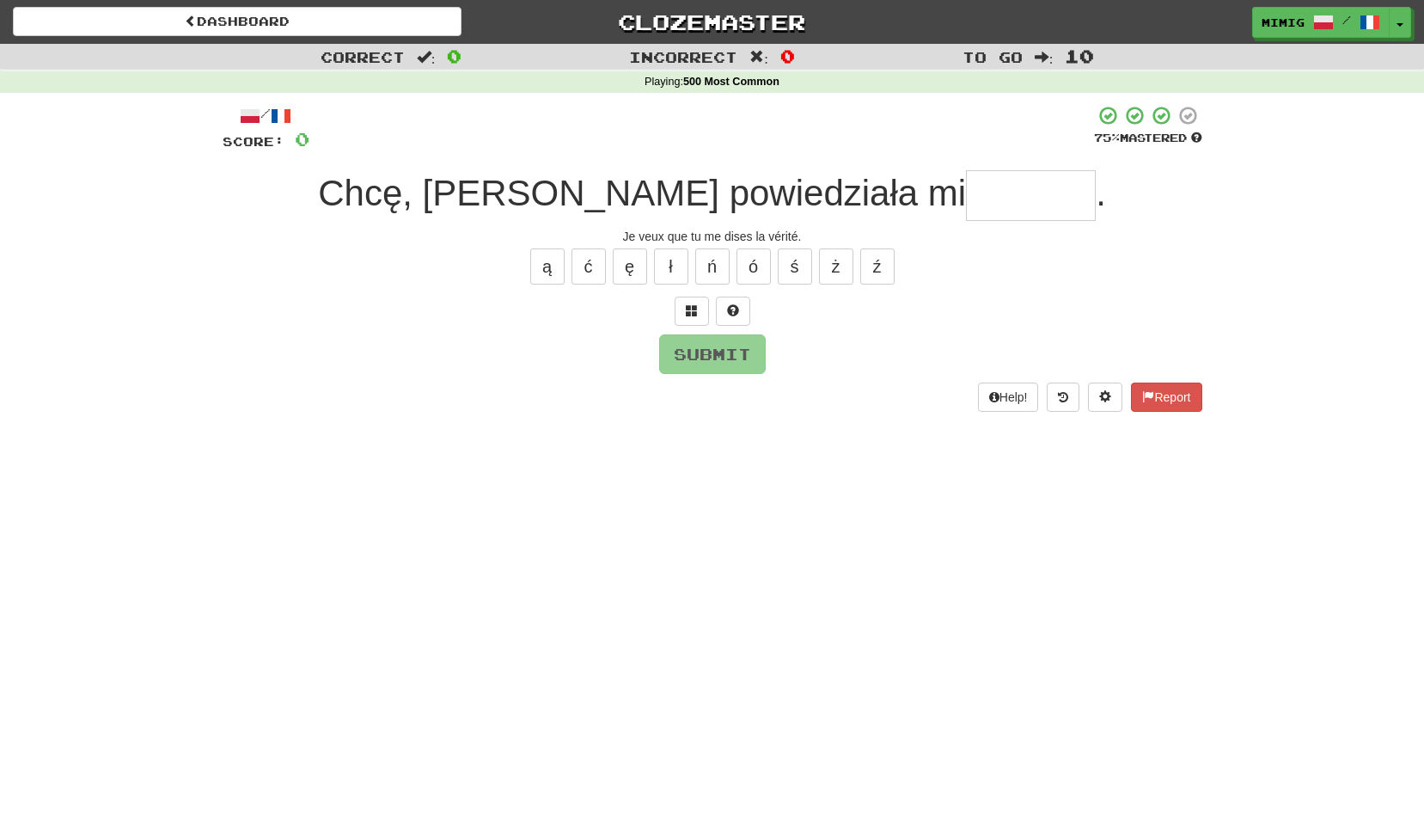 The width and height of the screenshot is (1424, 840). I want to click on a: Dashboard, so click(237, 22).